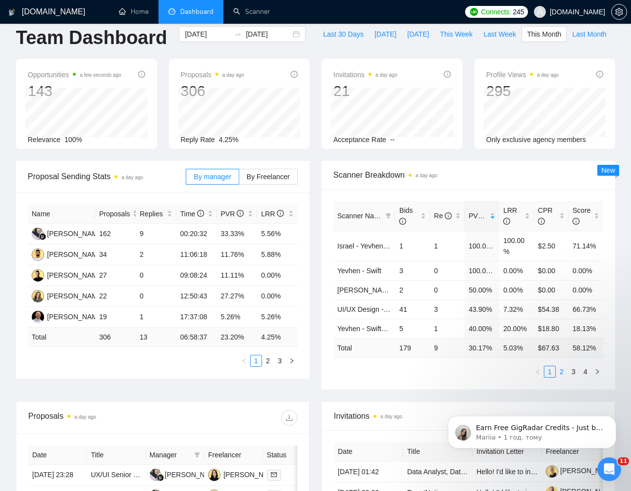 The width and height of the screenshot is (631, 491). Describe the element at coordinates (115, 337) in the screenshot. I see `td: 306` at that location.